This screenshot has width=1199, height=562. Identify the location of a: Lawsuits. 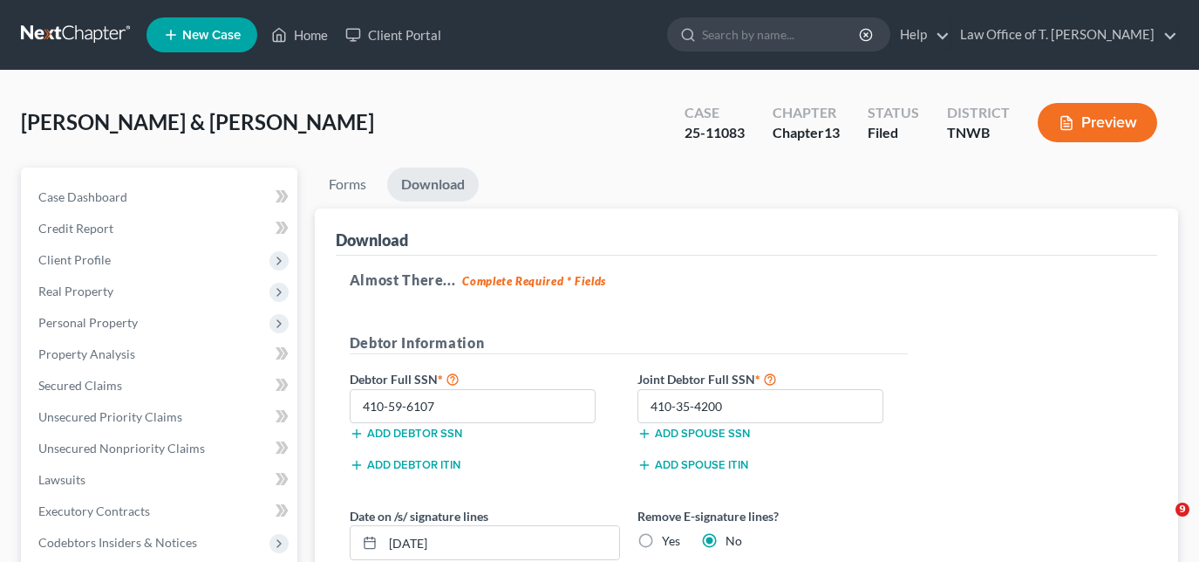
(160, 480).